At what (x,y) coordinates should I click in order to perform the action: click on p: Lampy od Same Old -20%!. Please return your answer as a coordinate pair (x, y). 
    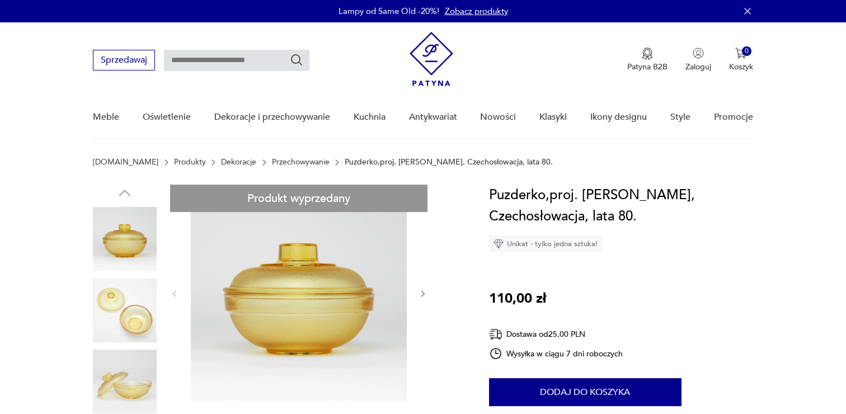
    Looking at the image, I should click on (389, 11).